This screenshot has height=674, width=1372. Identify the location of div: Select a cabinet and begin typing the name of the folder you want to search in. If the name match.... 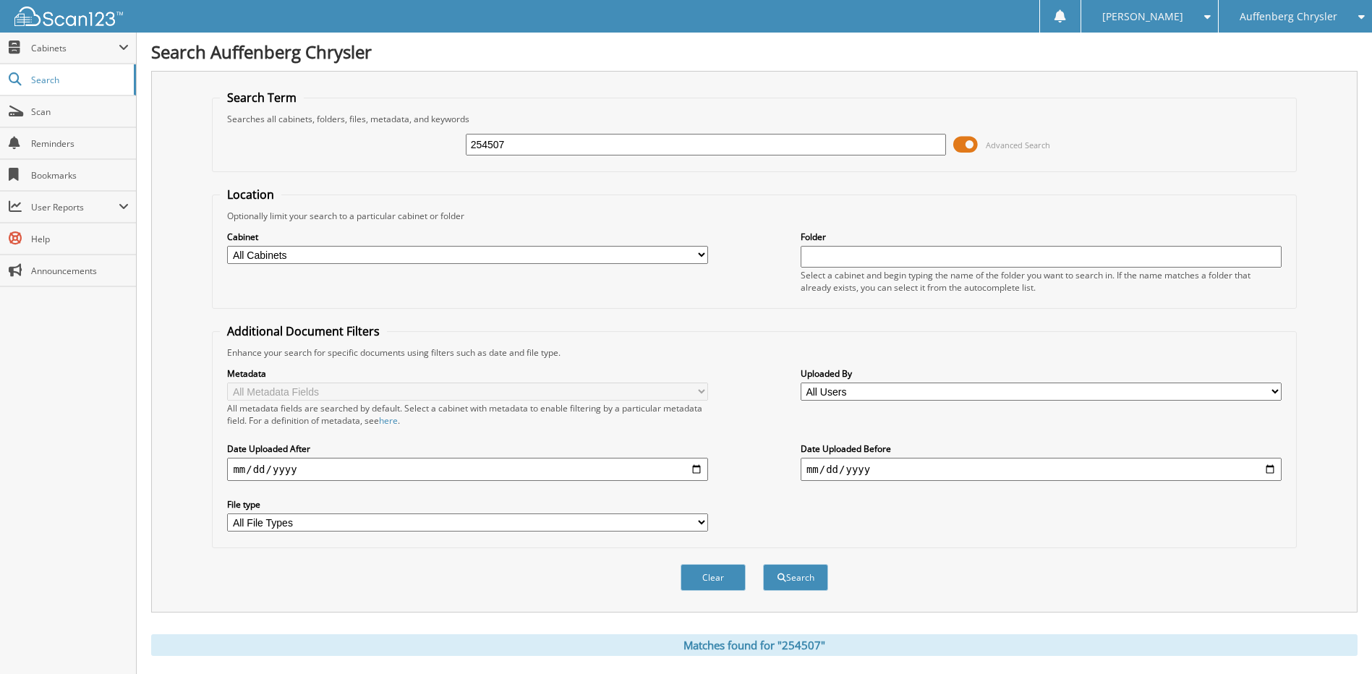
(1040, 281).